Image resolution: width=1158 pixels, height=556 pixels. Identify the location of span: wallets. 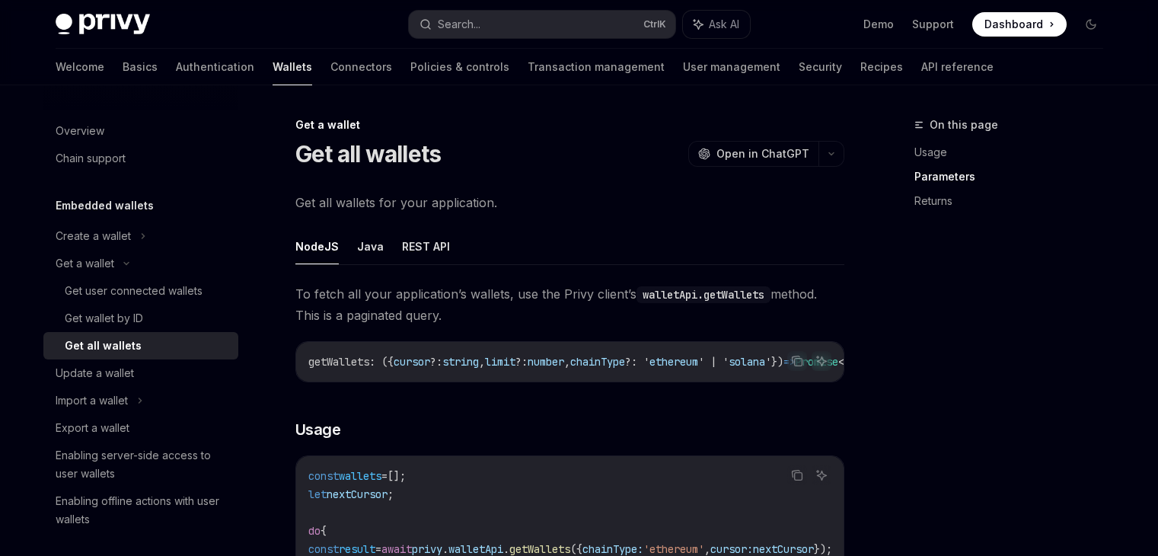
(360, 476).